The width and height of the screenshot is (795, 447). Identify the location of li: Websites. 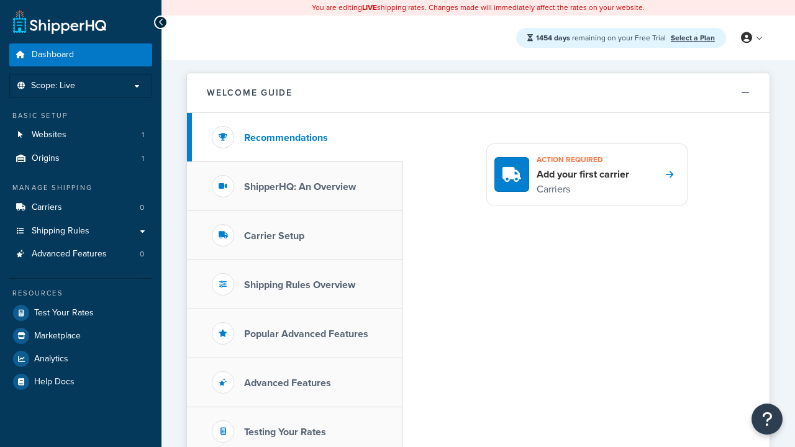
(81, 135).